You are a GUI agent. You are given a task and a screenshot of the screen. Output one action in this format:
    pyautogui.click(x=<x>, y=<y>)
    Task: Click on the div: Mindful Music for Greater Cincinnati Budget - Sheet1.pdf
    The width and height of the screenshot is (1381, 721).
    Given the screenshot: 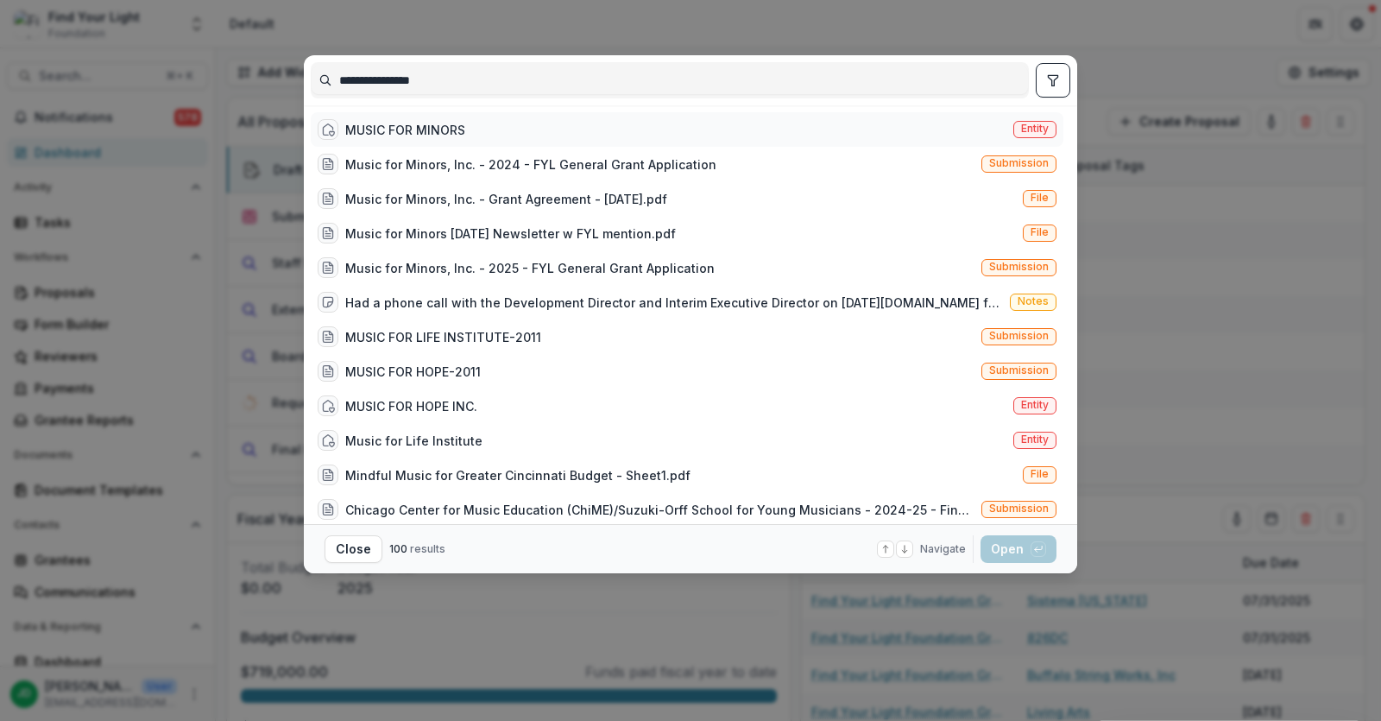 What is the action you would take?
    pyautogui.click(x=518, y=475)
    